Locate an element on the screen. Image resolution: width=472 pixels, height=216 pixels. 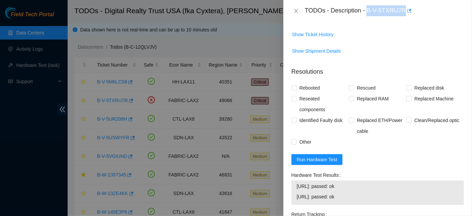
span: Show Shipment Details is located at coordinates (317, 51).